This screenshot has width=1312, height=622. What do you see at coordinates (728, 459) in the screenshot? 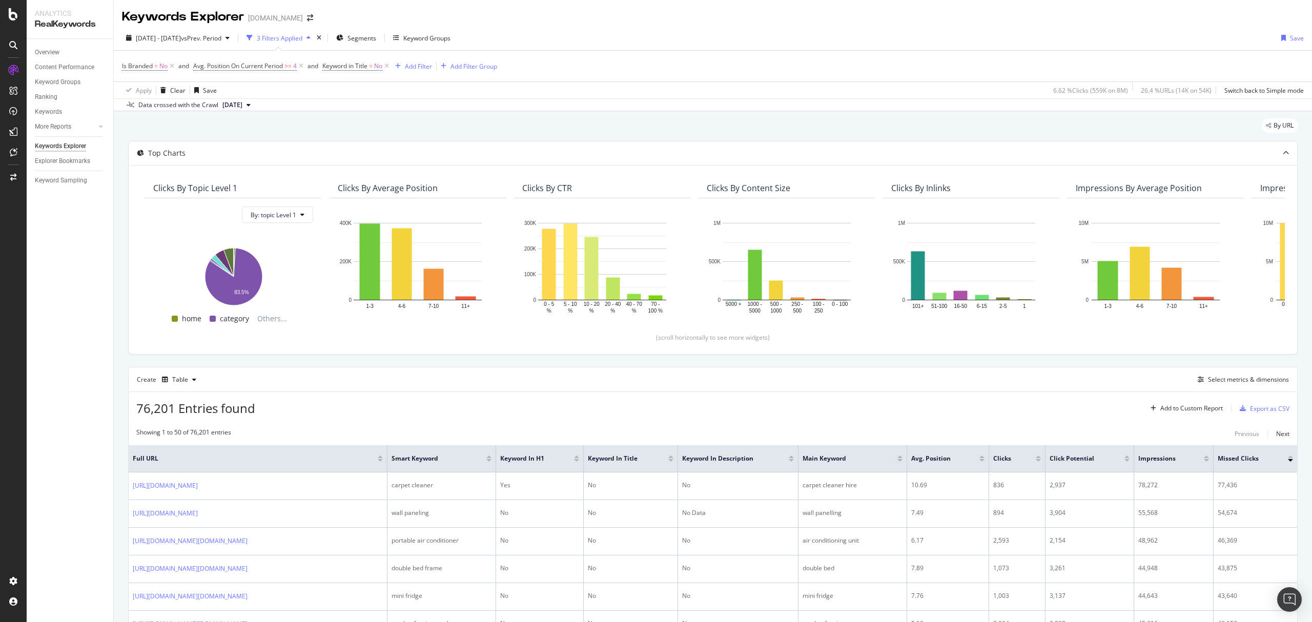
I see `span: Keyword in Description` at bounding box center [728, 459].